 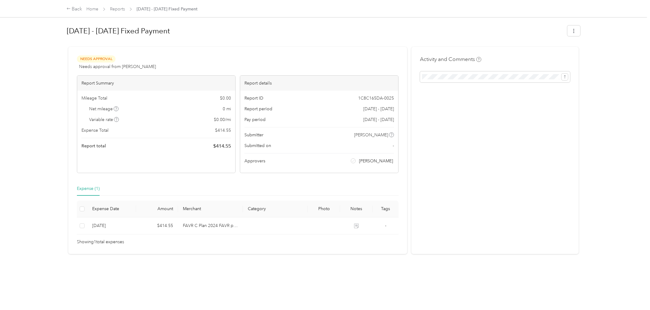 I want to click on td: FAVR C Plan 2024 FAVR program, so click(x=210, y=226).